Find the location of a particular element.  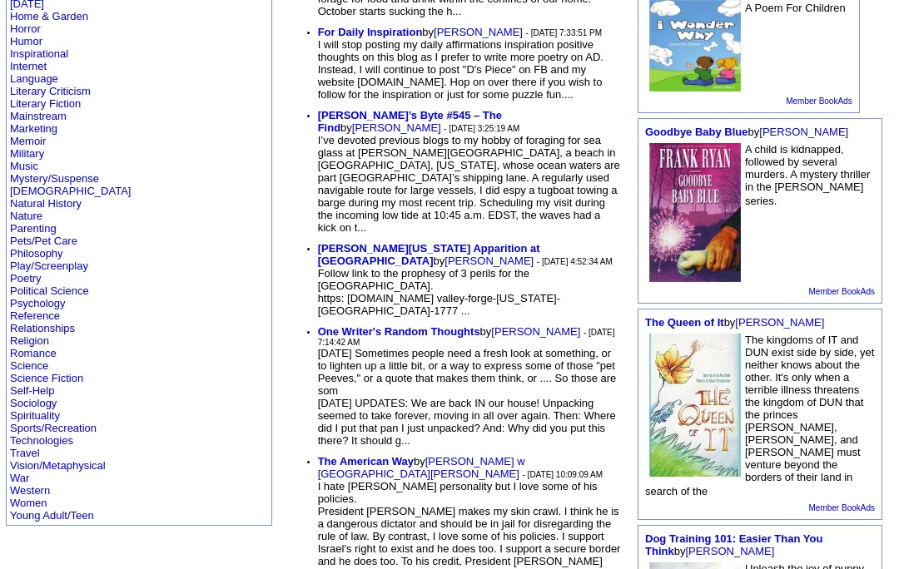

a: Nature is located at coordinates (26, 216).